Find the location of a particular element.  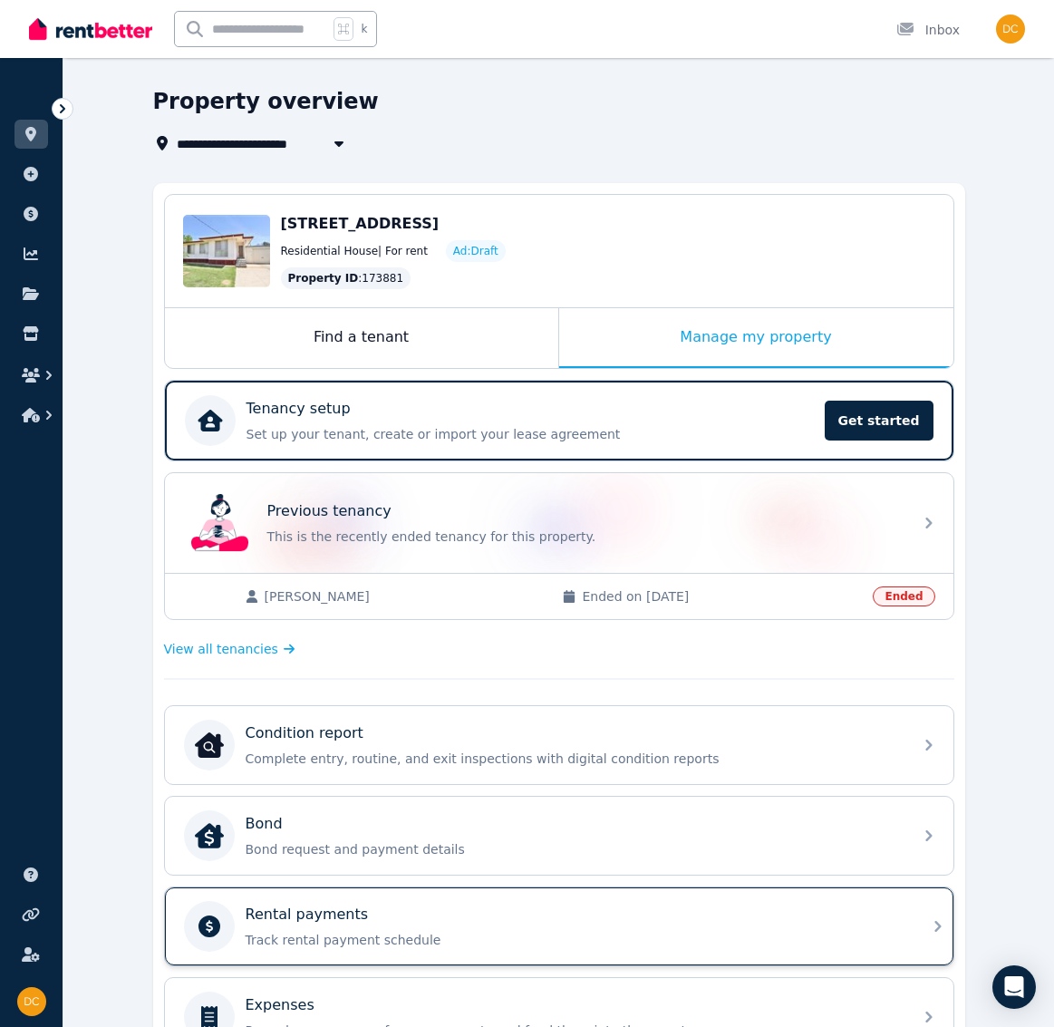

img: Condition report is located at coordinates (209, 745).